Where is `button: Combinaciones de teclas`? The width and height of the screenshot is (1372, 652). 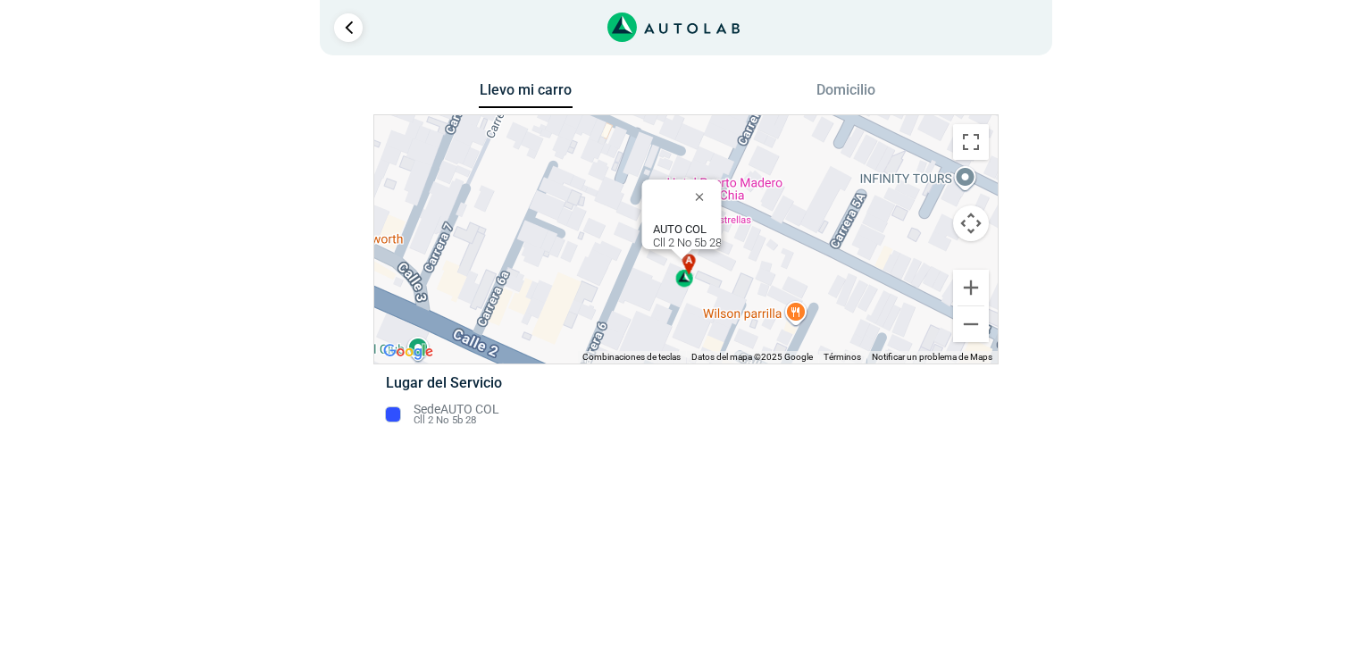
button: Combinaciones de teclas is located at coordinates (631, 357).